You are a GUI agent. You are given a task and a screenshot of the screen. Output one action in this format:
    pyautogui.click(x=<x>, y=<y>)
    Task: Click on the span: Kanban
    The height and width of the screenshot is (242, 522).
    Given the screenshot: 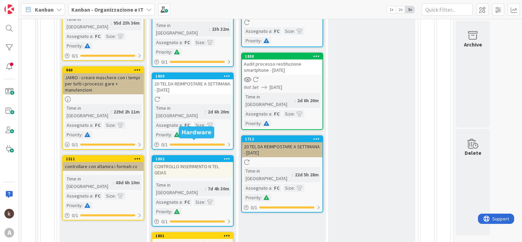 What is the action you would take?
    pyautogui.click(x=44, y=10)
    